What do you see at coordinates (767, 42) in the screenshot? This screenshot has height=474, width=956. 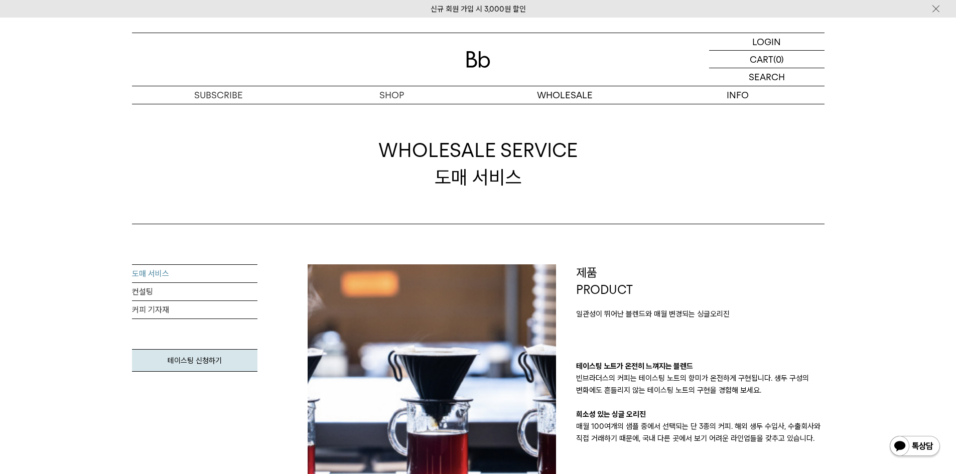 I see `a: LOGIN` at bounding box center [767, 42].